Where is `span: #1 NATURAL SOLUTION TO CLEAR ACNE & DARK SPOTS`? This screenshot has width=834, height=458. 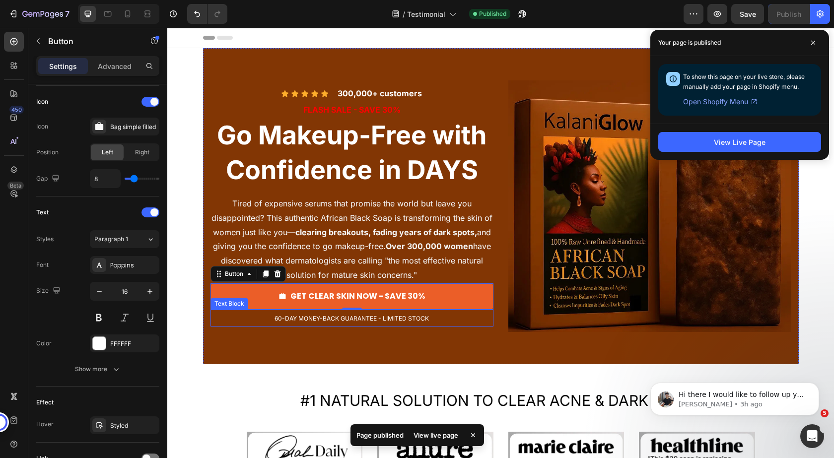
span: #1 NATURAL SOLUTION TO CLEAR ACNE & DARK SPOTS is located at coordinates (333, 373).